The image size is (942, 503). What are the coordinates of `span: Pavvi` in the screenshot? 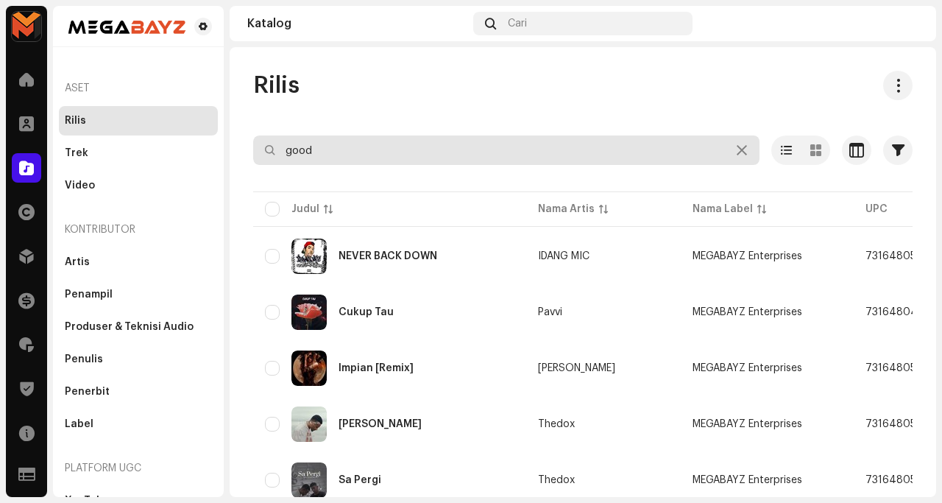 It's located at (603, 312).